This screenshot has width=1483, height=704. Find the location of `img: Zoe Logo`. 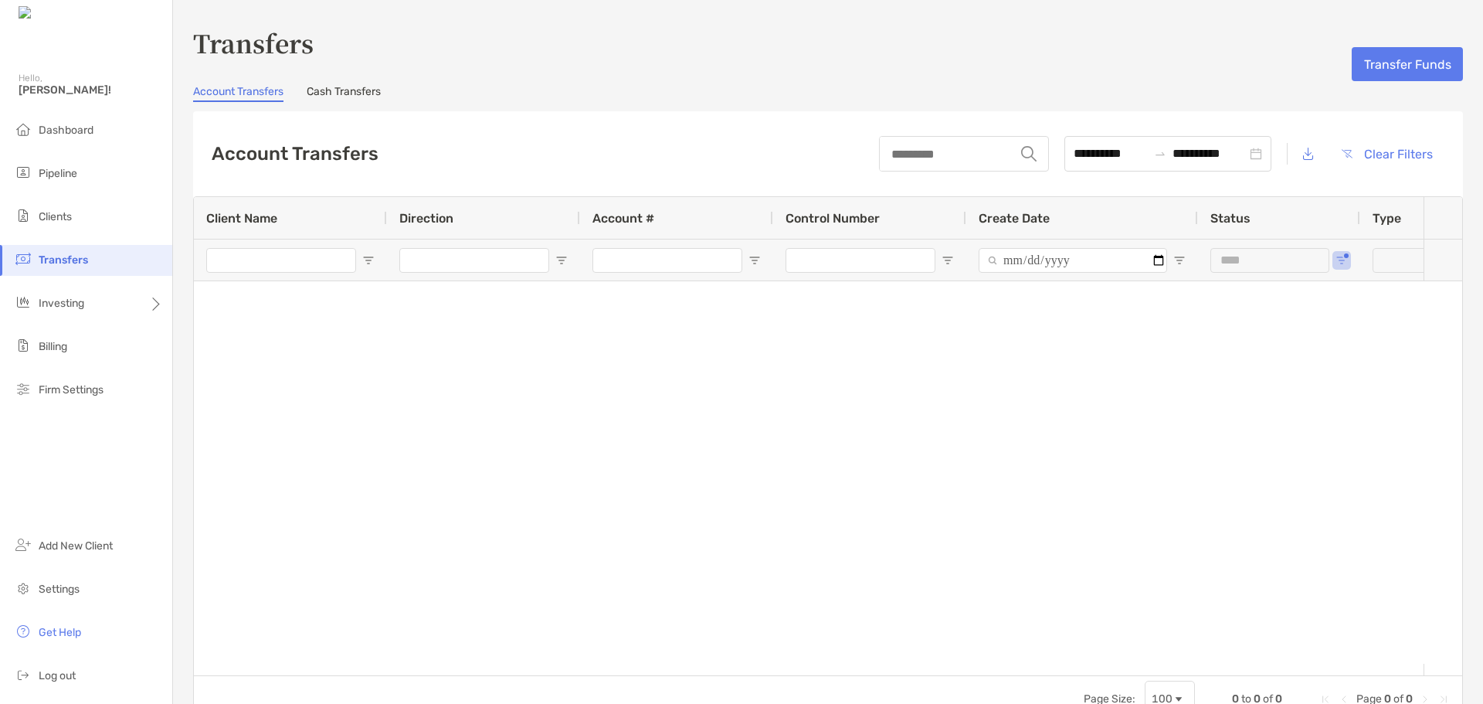

img: Zoe Logo is located at coordinates (51, 13).